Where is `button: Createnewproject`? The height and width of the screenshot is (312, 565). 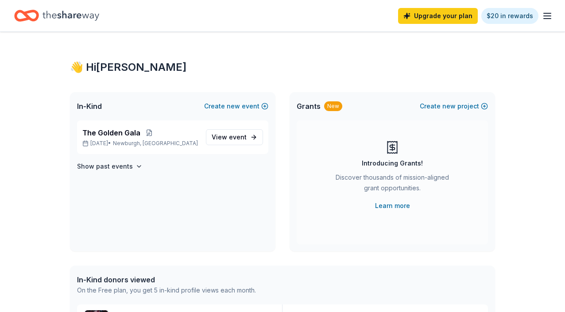
button: Createnewproject is located at coordinates (454, 106).